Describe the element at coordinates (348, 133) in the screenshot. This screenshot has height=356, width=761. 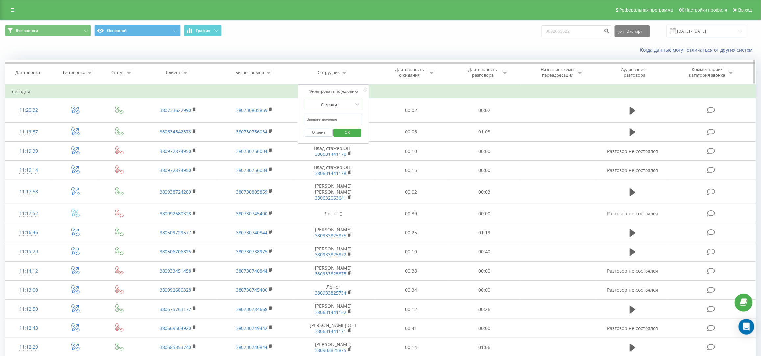
I see `button: OK` at that location.